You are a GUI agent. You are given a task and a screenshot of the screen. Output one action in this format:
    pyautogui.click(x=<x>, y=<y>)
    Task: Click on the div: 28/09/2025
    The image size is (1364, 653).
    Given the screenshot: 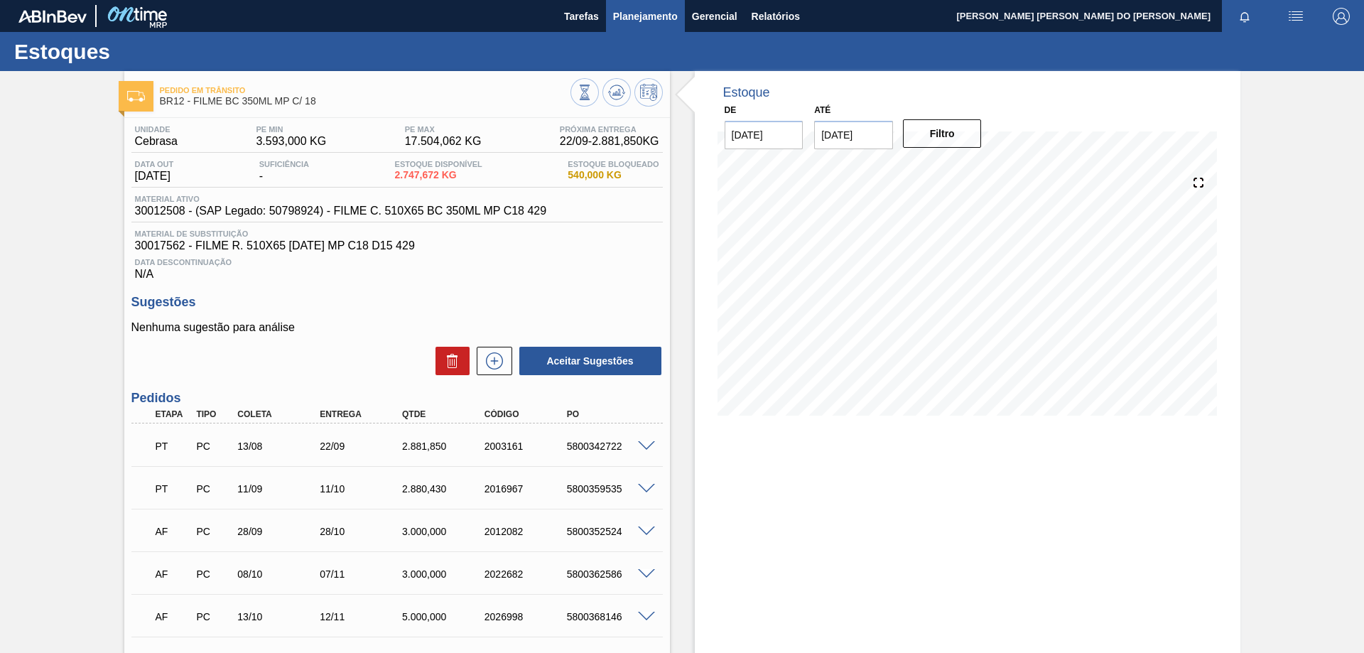 What is the action you would take?
    pyautogui.click(x=280, y=532)
    